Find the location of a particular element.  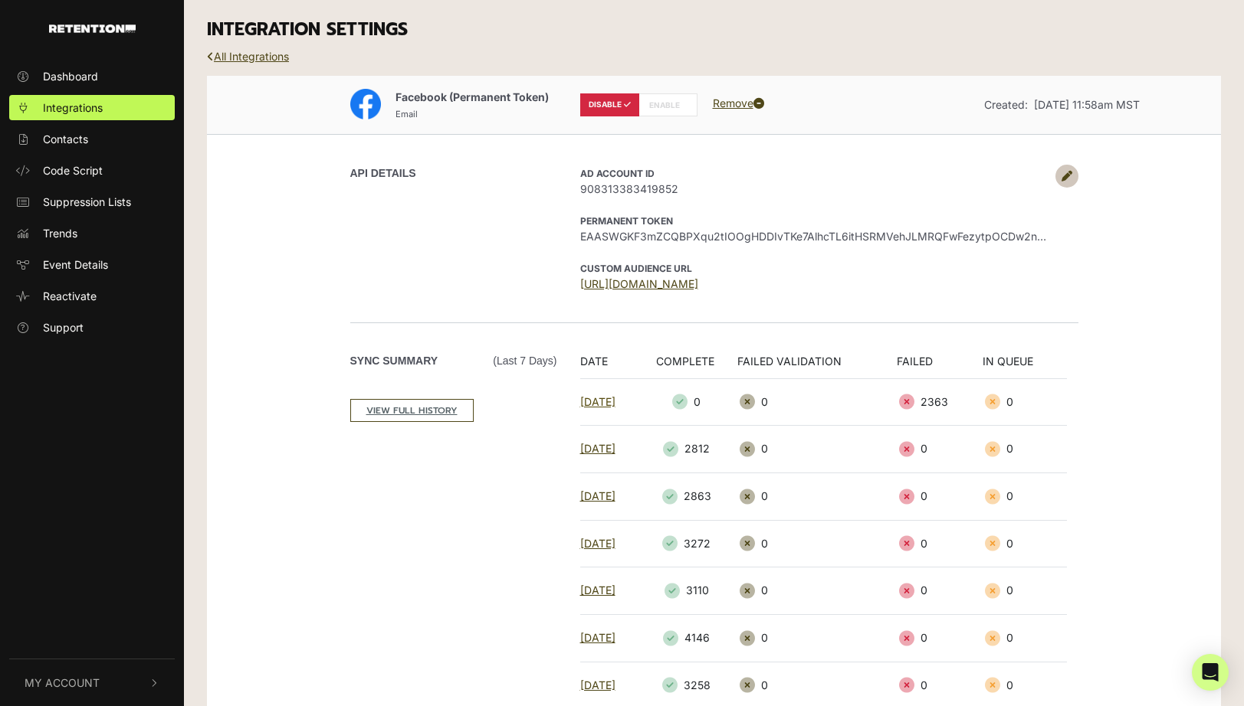

a: Code Script is located at coordinates (92, 170).